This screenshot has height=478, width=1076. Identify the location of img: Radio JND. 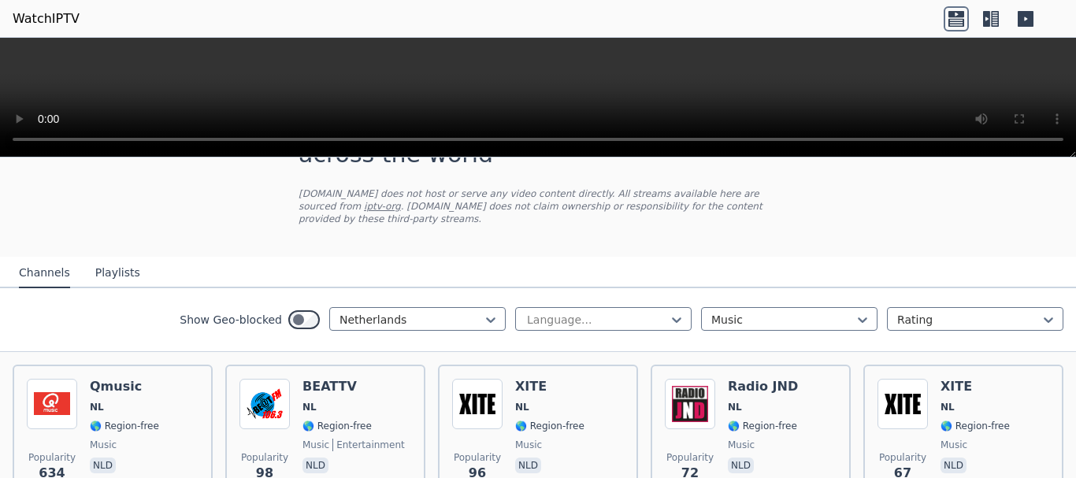
(690, 404).